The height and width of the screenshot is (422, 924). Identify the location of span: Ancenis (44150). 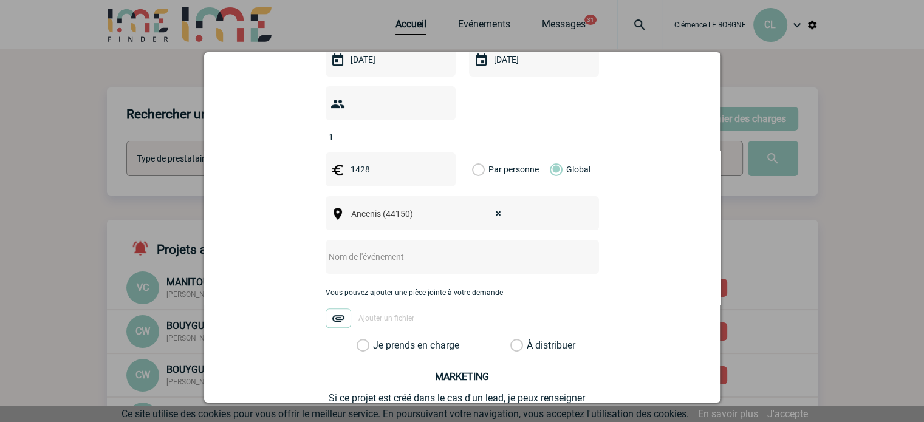
(430, 214).